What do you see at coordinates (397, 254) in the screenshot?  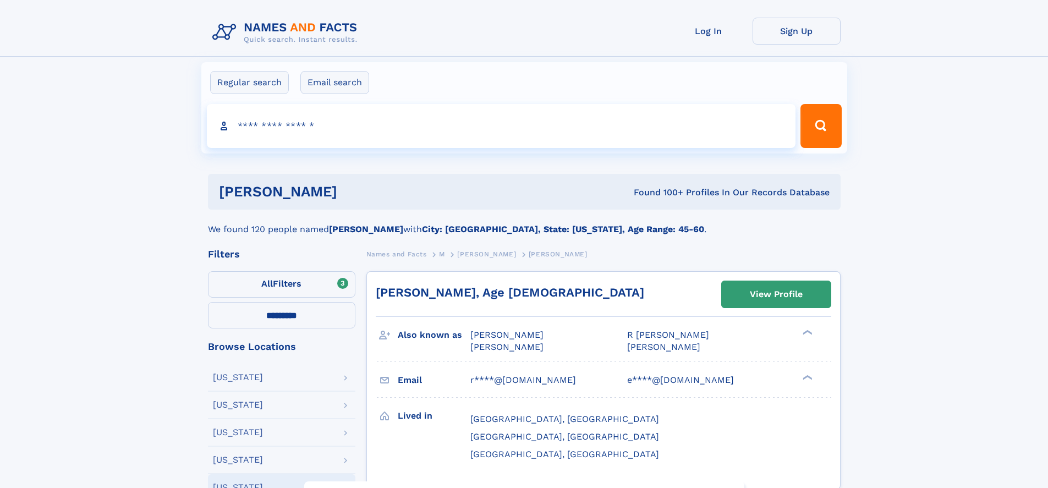 I see `a: Names and Facts` at bounding box center [397, 254].